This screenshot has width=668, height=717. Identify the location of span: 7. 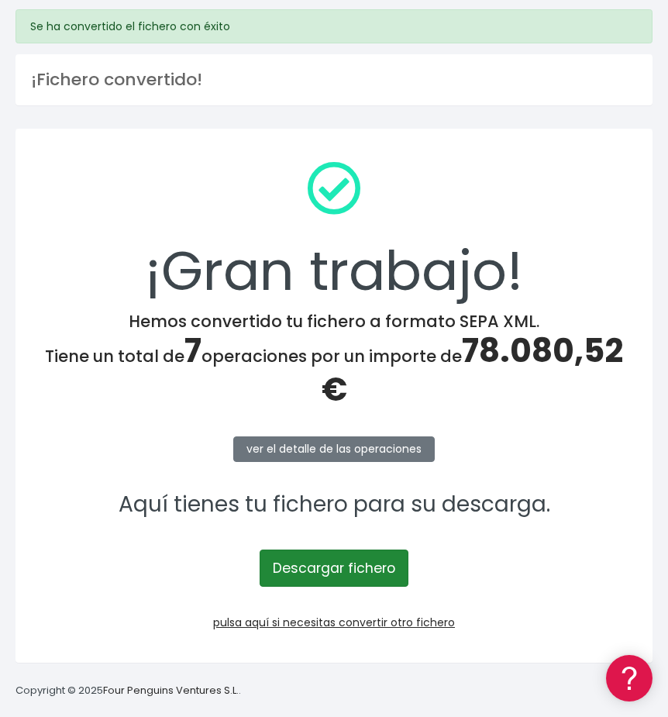
(193, 350).